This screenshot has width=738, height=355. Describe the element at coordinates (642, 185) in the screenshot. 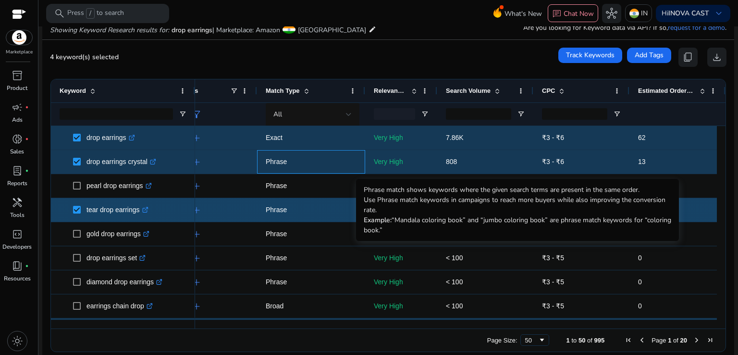

I see `span: 10` at that location.